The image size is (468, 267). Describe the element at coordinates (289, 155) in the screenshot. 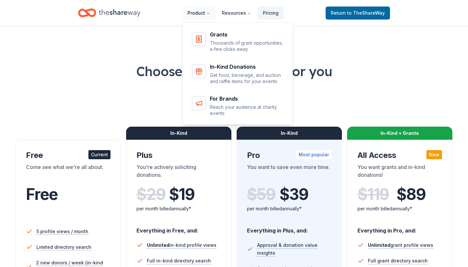

I see `div: Pro` at that location.